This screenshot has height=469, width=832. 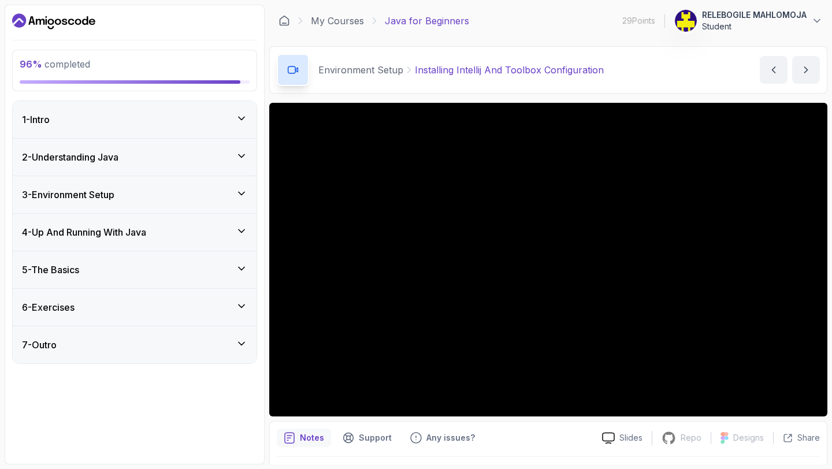 I want to click on p: Installing Intellij And Toolbox Configuration, so click(x=509, y=70).